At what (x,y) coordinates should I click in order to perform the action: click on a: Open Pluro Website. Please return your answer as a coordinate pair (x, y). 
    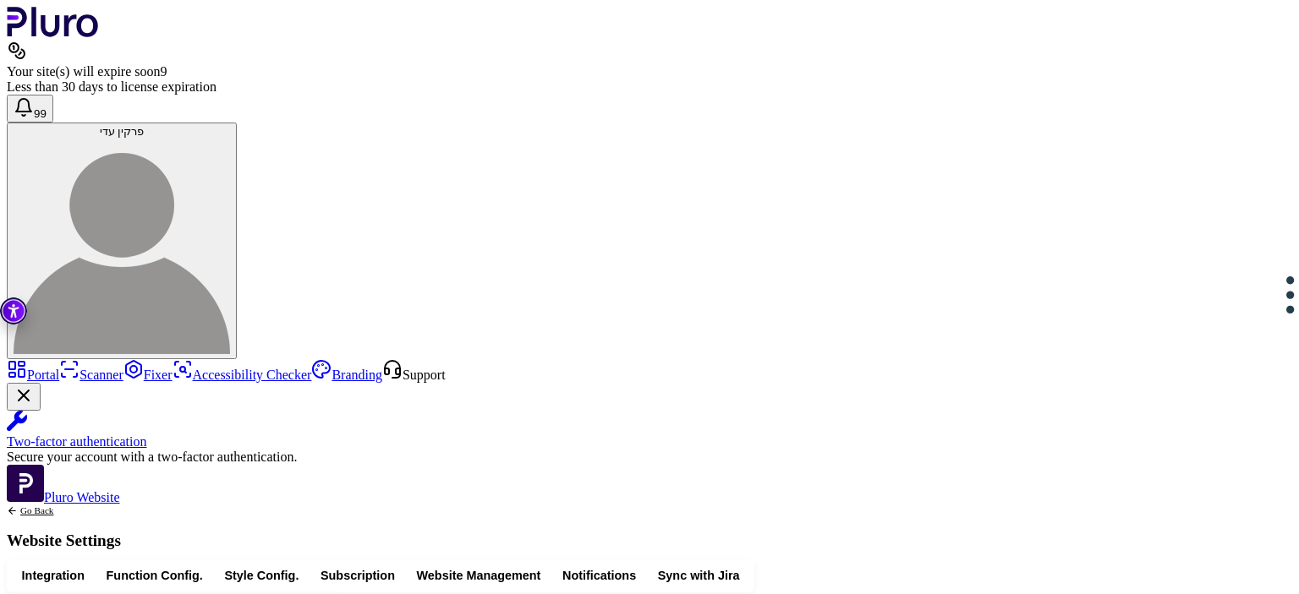
    Looking at the image, I should click on (63, 497).